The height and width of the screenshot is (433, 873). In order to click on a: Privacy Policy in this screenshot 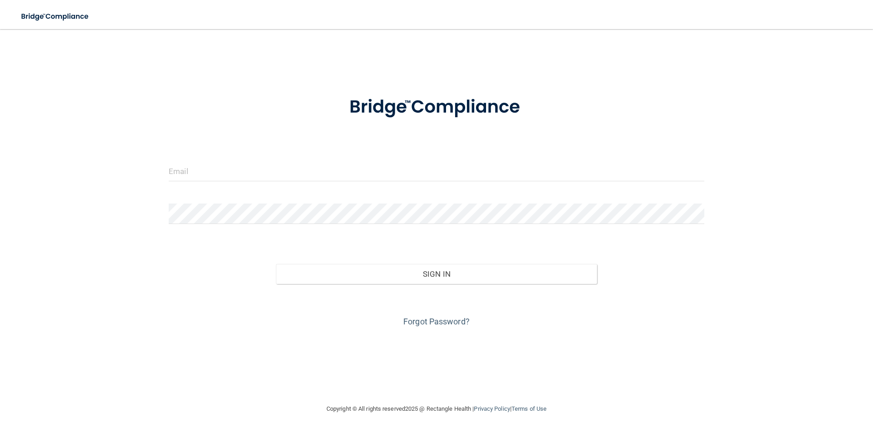, I will do `click(491, 409)`.